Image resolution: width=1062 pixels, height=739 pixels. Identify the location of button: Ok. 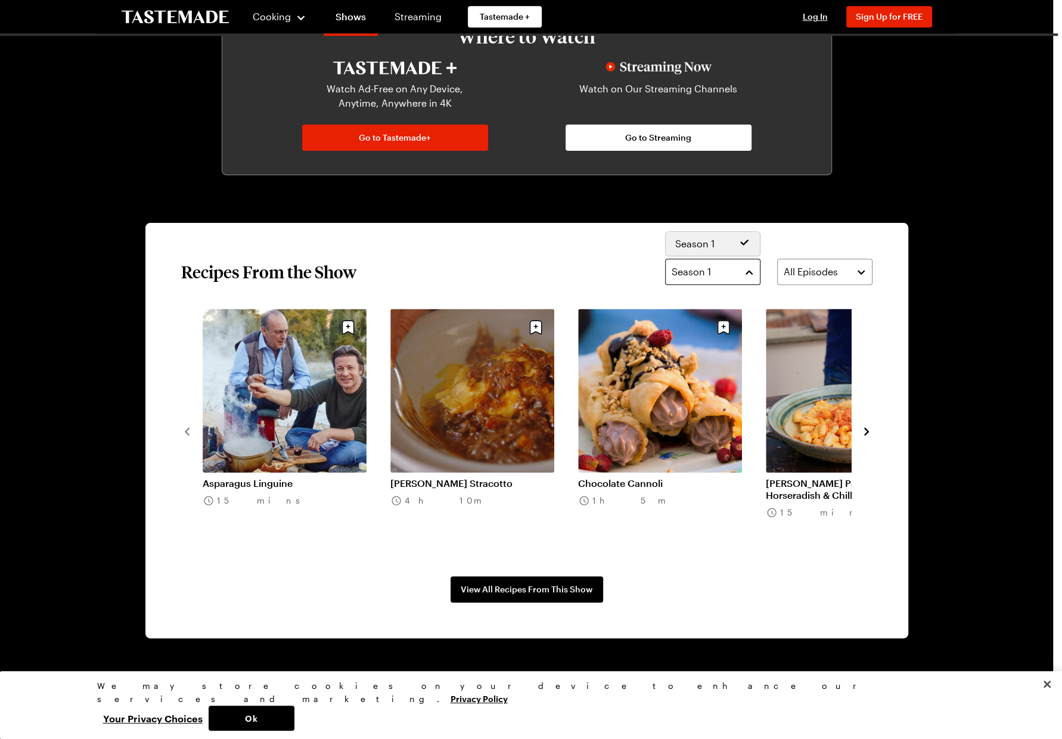
(252, 718).